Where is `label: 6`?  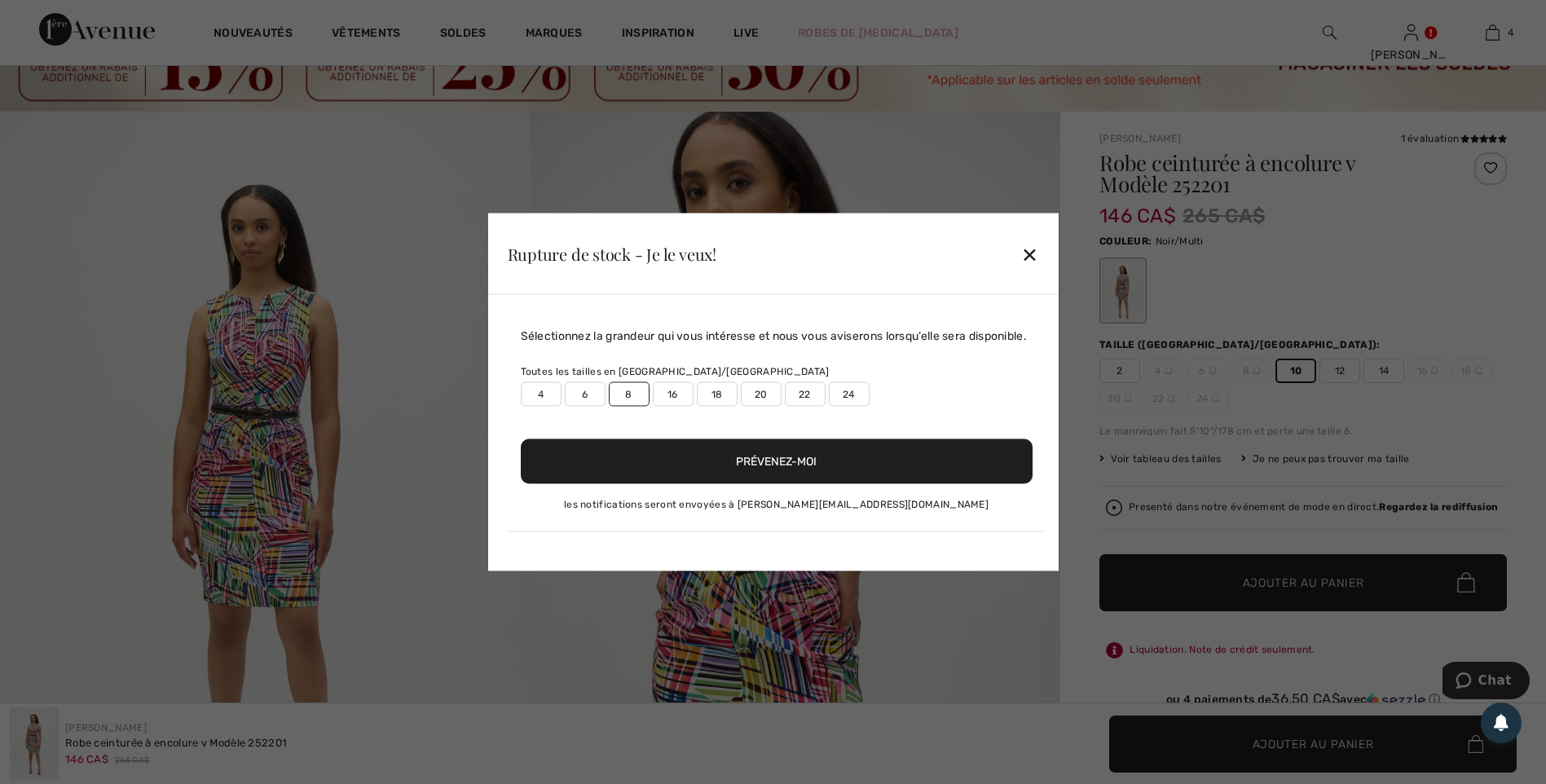
label: 6 is located at coordinates (586, 394).